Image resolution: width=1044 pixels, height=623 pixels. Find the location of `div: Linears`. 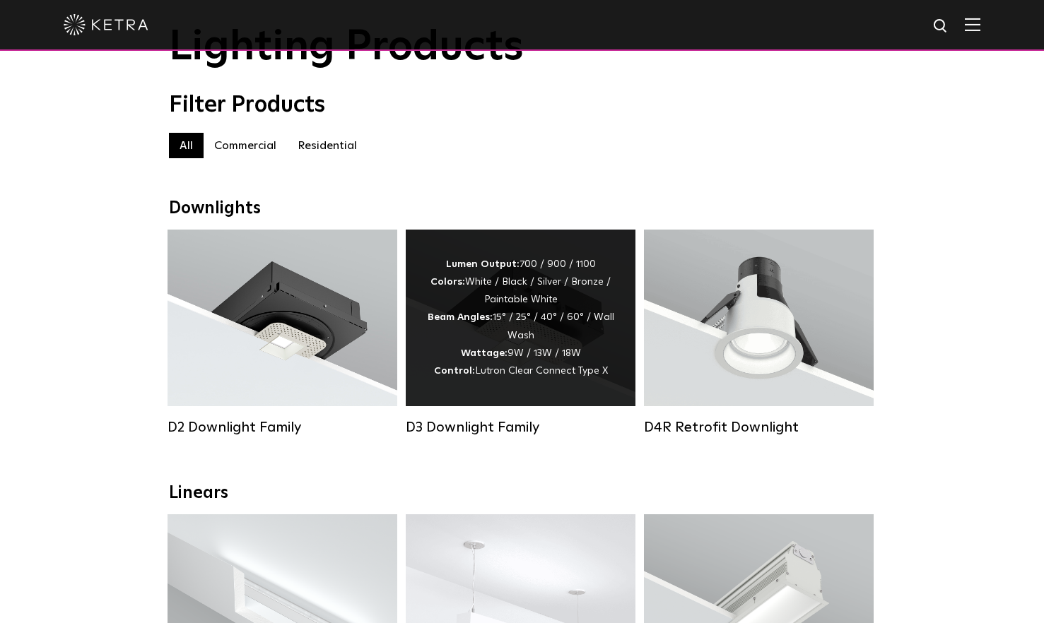

div: Linears is located at coordinates (522, 493).